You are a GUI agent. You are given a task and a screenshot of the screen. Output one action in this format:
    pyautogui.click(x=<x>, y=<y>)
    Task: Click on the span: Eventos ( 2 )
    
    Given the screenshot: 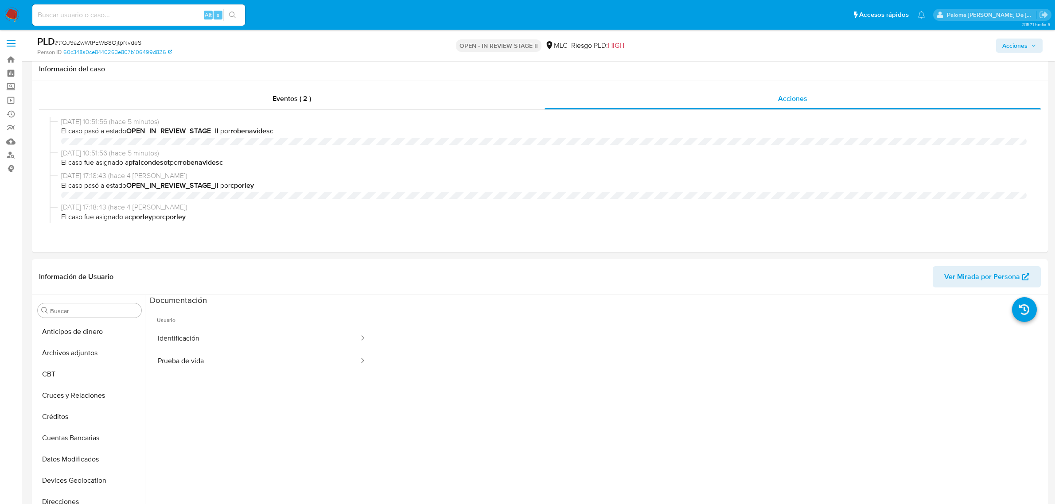 What is the action you would take?
    pyautogui.click(x=292, y=98)
    